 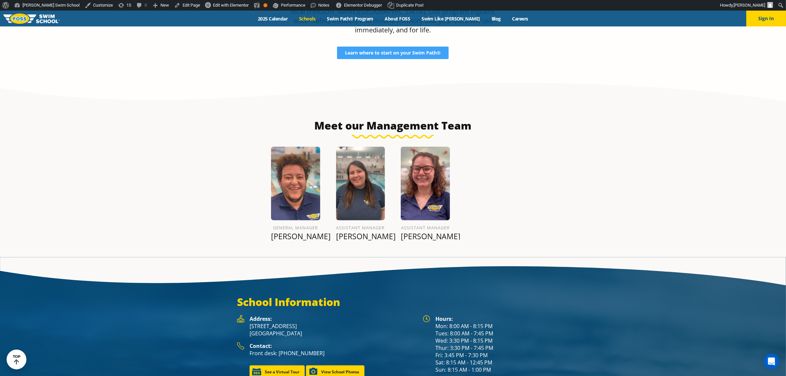 What do you see at coordinates (393, 302) in the screenshot?
I see `h3: School Information` at bounding box center [393, 302].